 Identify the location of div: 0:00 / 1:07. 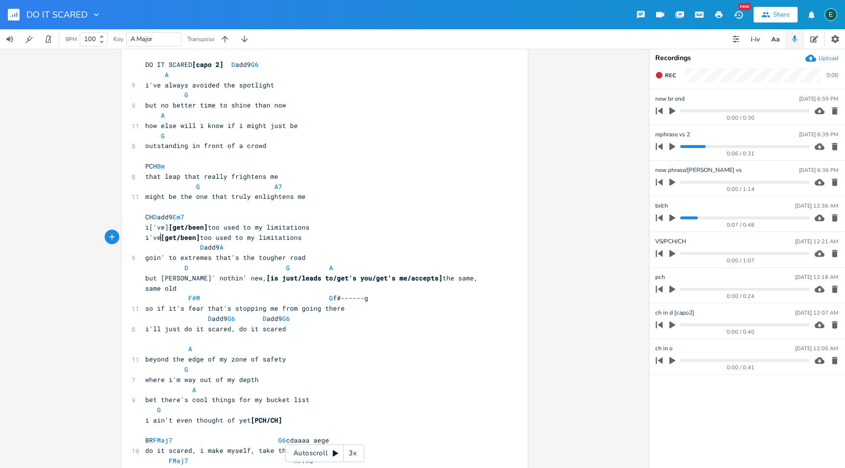
(741, 261).